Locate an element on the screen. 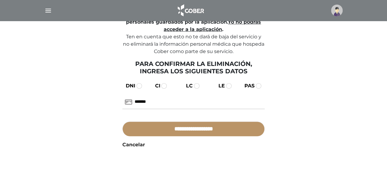  img: logo_cober_home-white.png is located at coordinates (190, 10).